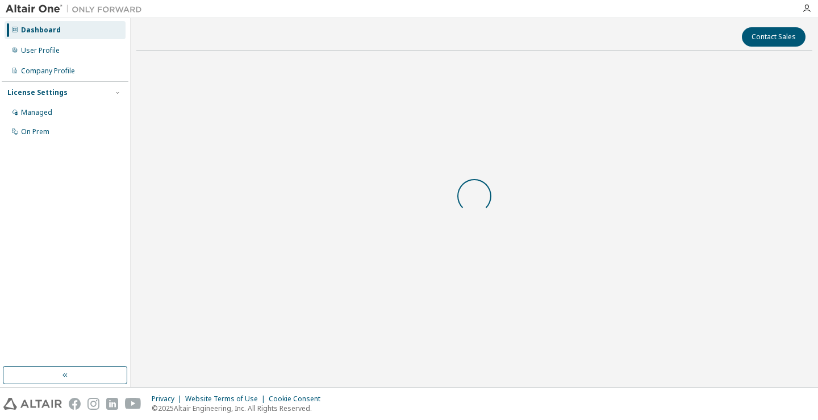 This screenshot has width=818, height=420. I want to click on img: youtube.svg, so click(133, 403).